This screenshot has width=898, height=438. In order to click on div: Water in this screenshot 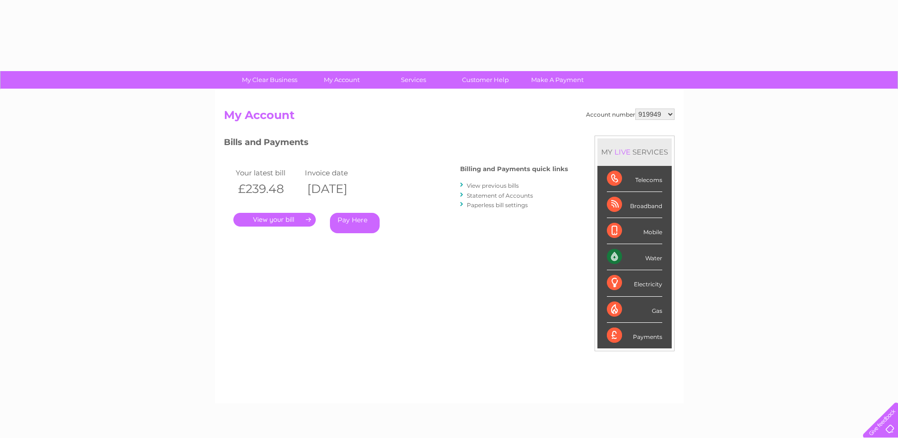, I will do `click(635, 257)`.